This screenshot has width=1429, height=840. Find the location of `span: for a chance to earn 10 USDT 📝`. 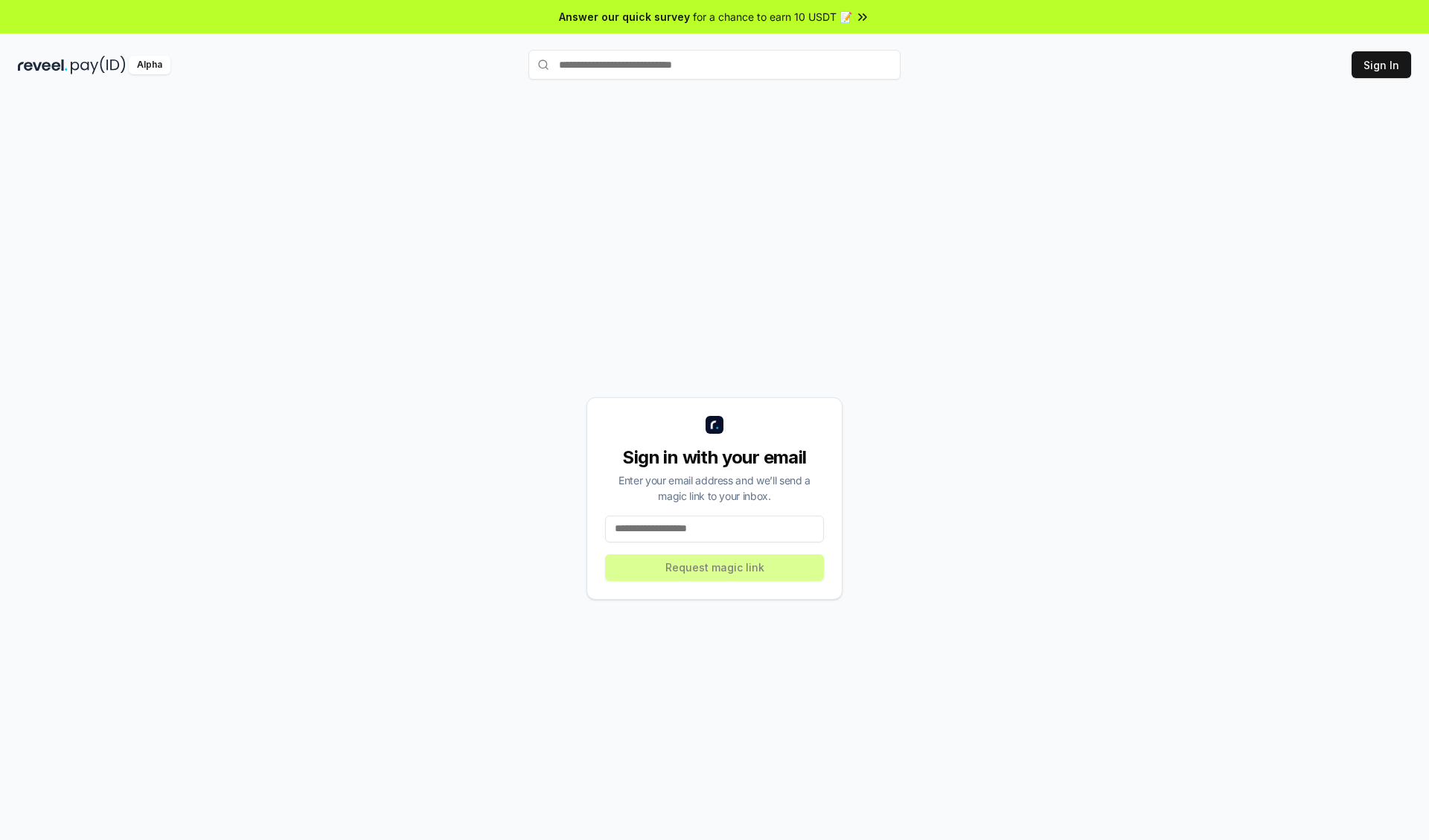

span: for a chance to earn 10 USDT 📝 is located at coordinates (772, 16).